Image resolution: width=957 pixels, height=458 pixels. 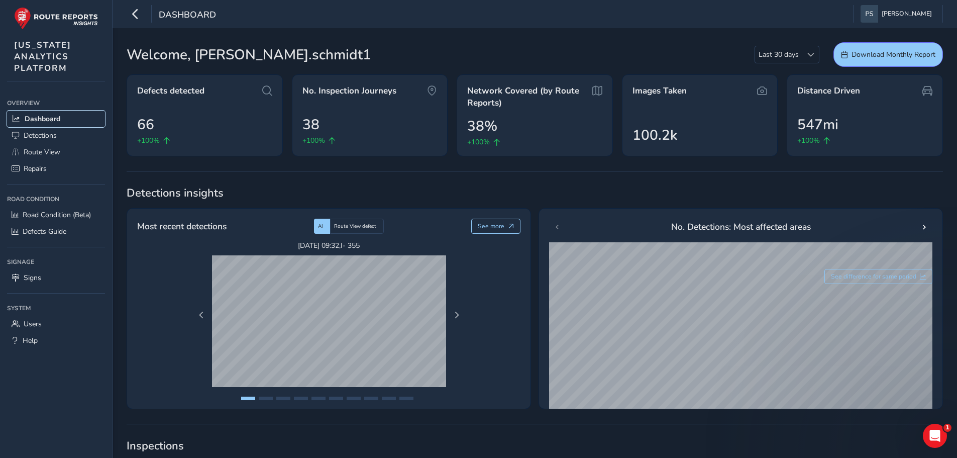 What do you see at coordinates (56, 135) in the screenshot?
I see `a: Detections` at bounding box center [56, 135].